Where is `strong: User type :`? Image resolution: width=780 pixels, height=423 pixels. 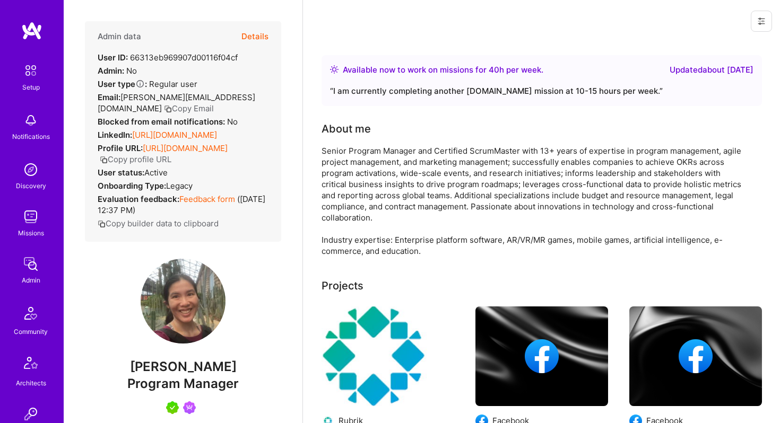
strong: User type : is located at coordinates (122, 84).